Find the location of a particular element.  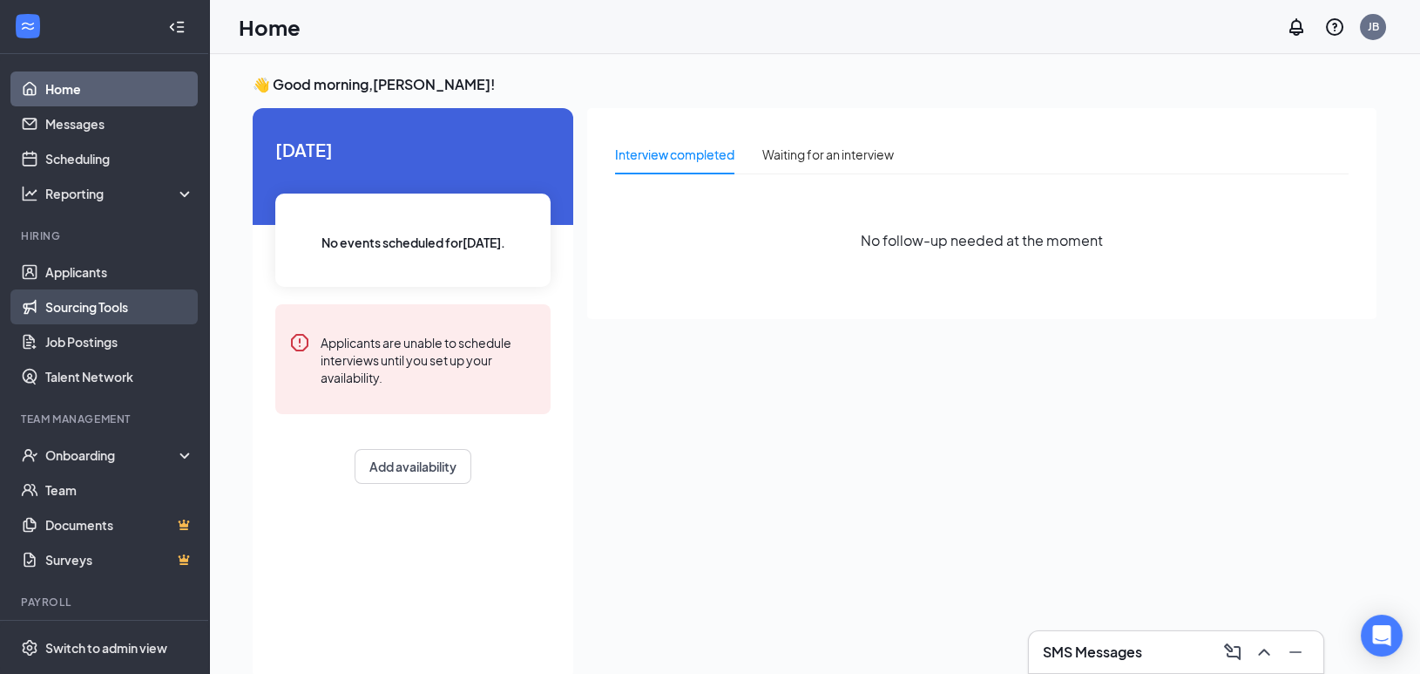

div: Switch to admin view is located at coordinates (106, 647).